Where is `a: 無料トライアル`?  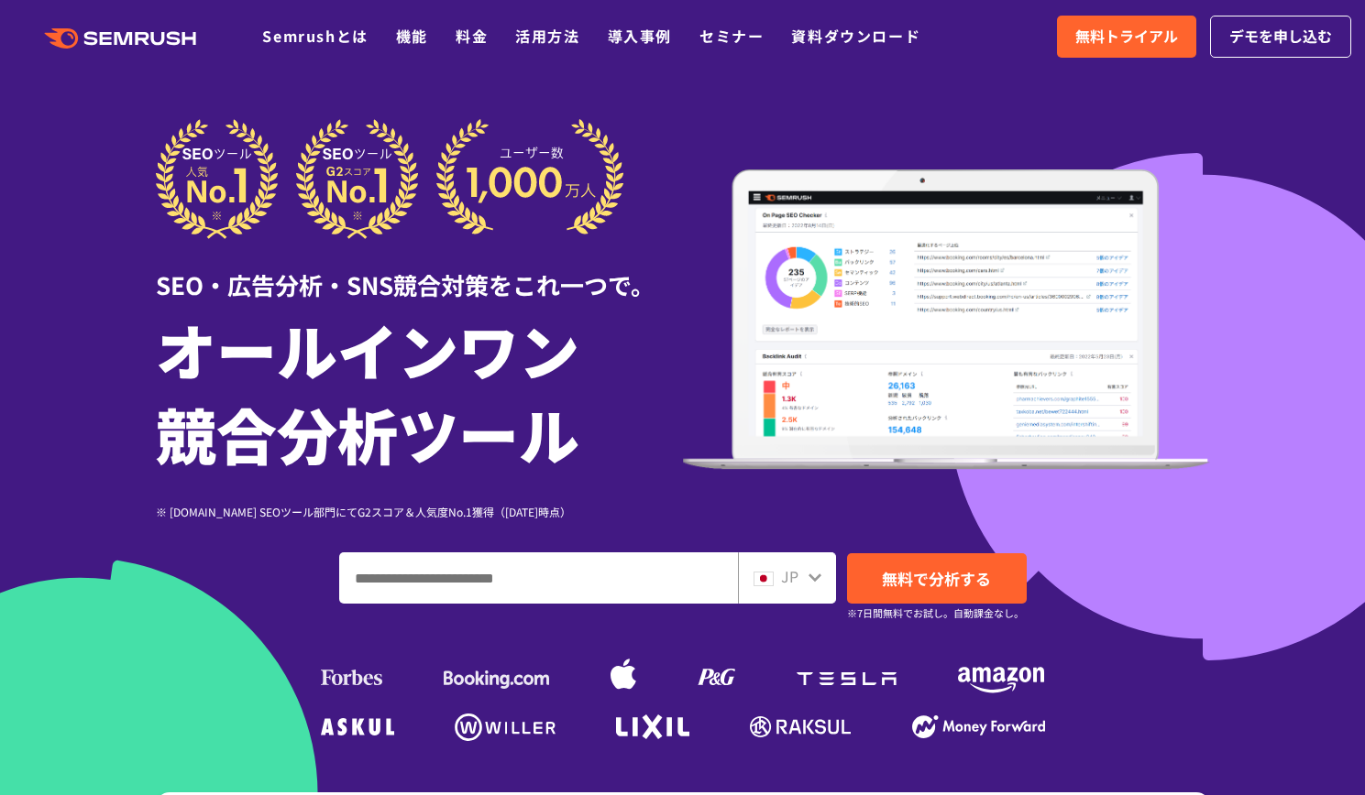
a: 無料トライアル is located at coordinates (1126, 37).